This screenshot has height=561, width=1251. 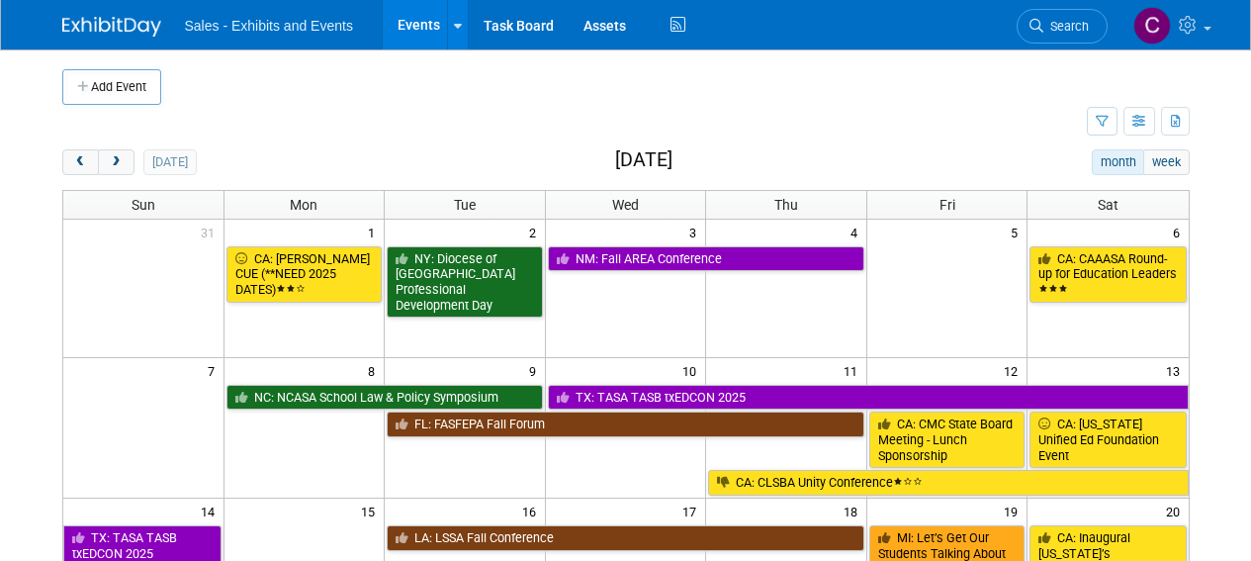 What do you see at coordinates (1014, 510) in the screenshot?
I see `span: 19` at bounding box center [1014, 510].